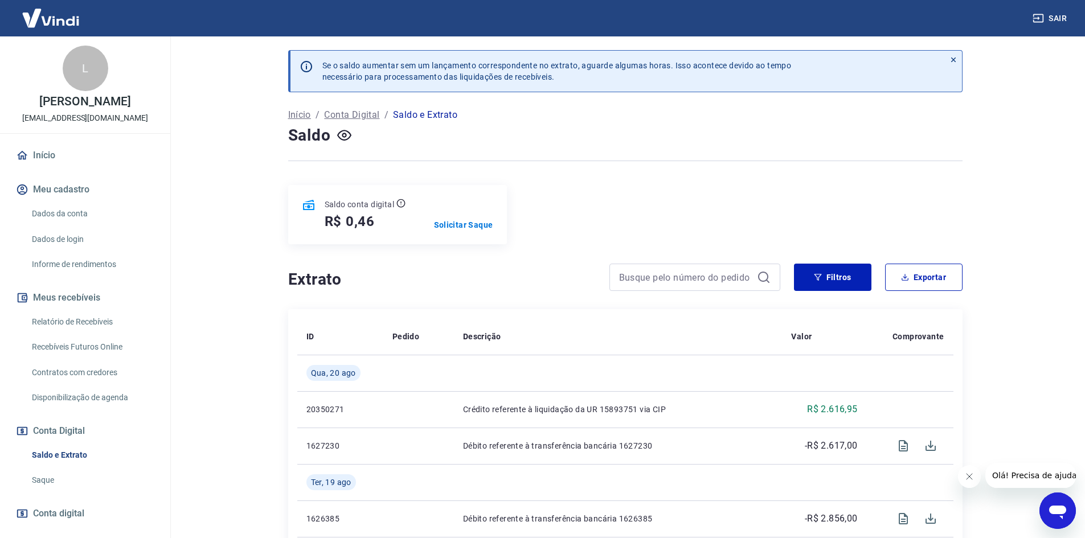 The height and width of the screenshot is (538, 1085). I want to click on h5: R$ 0,46, so click(350, 221).